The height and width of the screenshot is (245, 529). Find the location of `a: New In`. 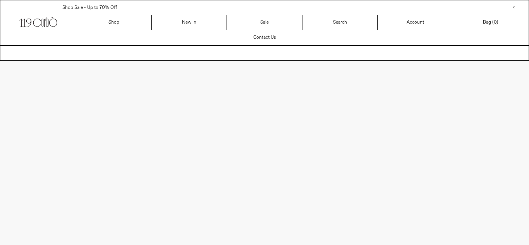

a: New In is located at coordinates (189, 22).